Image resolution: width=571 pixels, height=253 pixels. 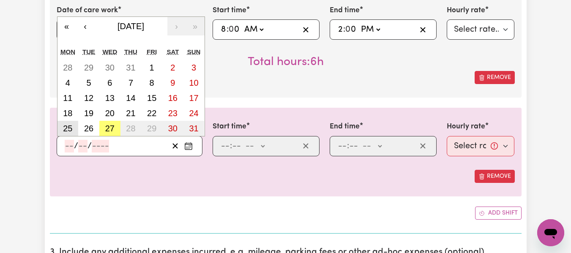 What do you see at coordinates (68, 83) in the screenshot?
I see `abbr: 4 August 2025` at bounding box center [68, 83].